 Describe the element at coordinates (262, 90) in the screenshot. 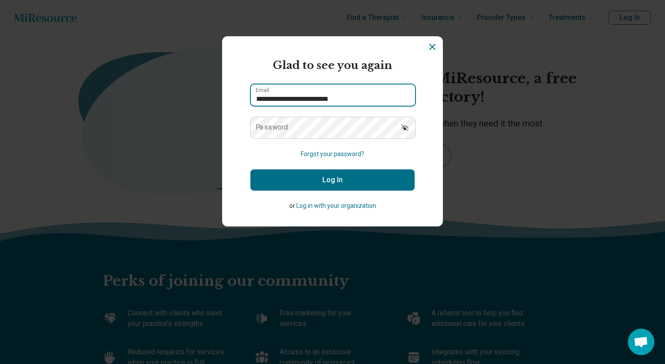

I see `label: Email` at that location.